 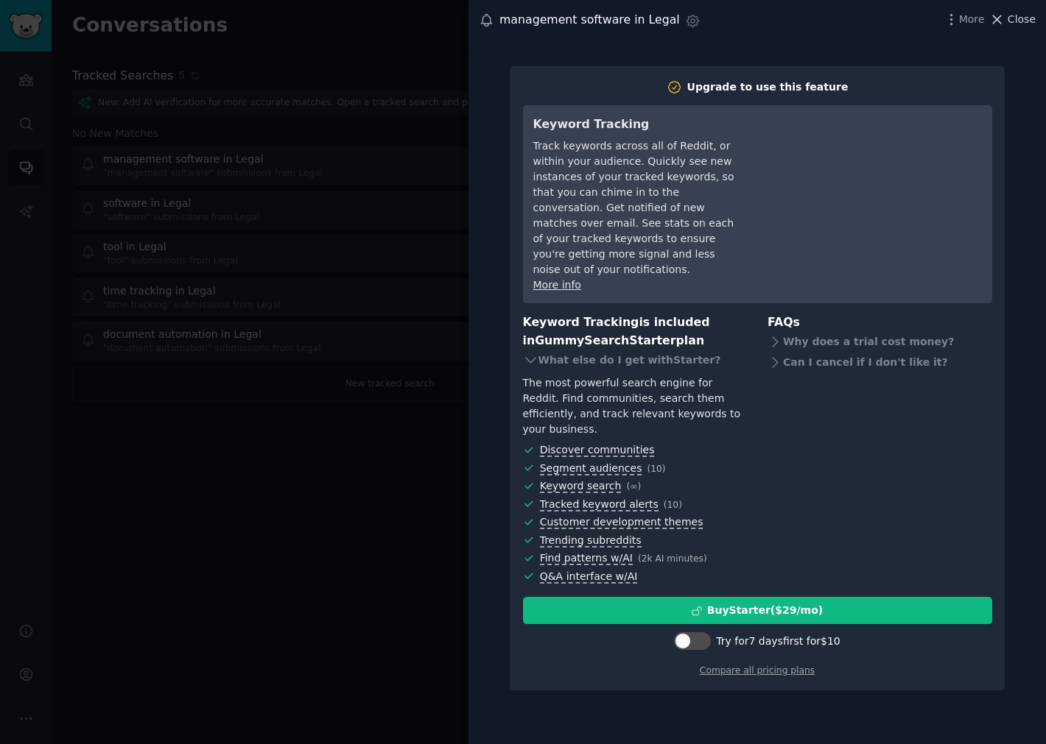 I want to click on div: What else do I get with Starter ?, so click(x=635, y=360).